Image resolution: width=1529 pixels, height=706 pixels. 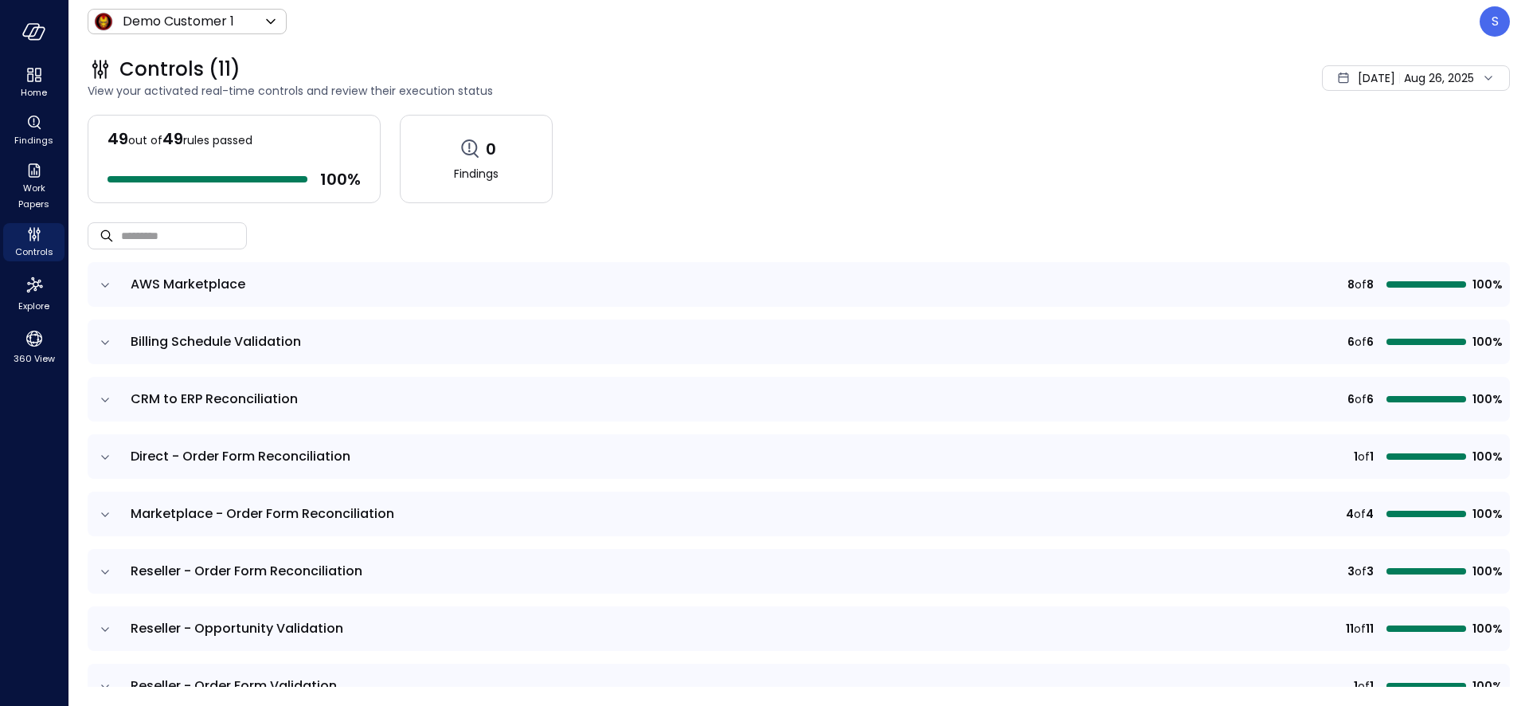 I want to click on span: Explore, so click(x=33, y=306).